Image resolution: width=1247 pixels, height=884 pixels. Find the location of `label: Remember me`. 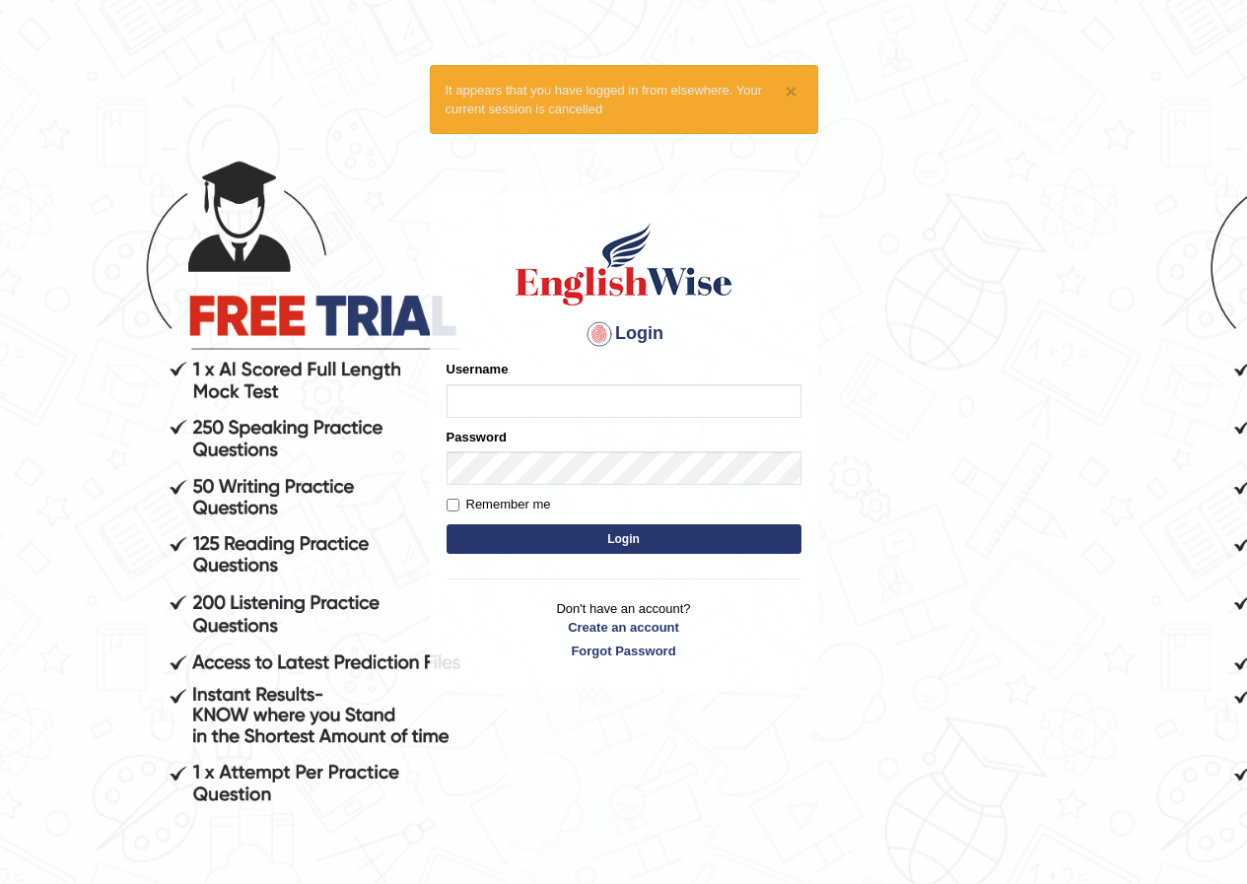

label: Remember me is located at coordinates (499, 505).